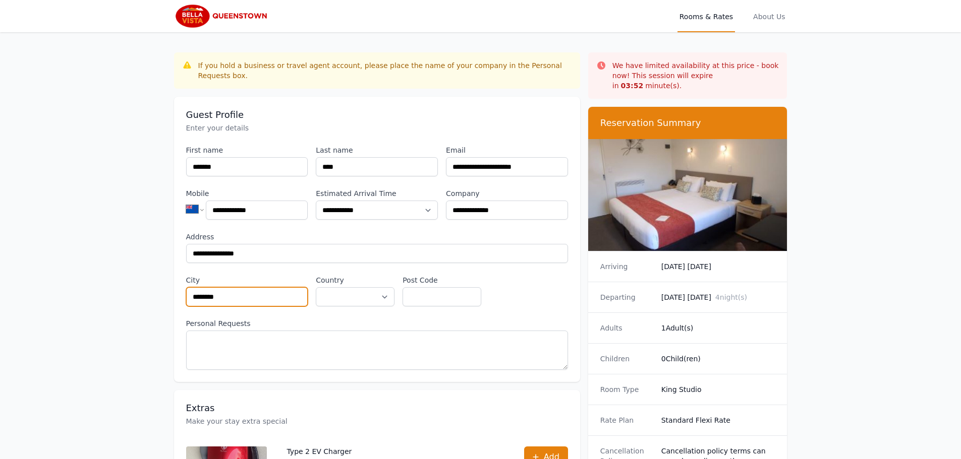 The width and height of the screenshot is (961, 459). What do you see at coordinates (377, 237) in the screenshot?
I see `label: Address` at bounding box center [377, 237].